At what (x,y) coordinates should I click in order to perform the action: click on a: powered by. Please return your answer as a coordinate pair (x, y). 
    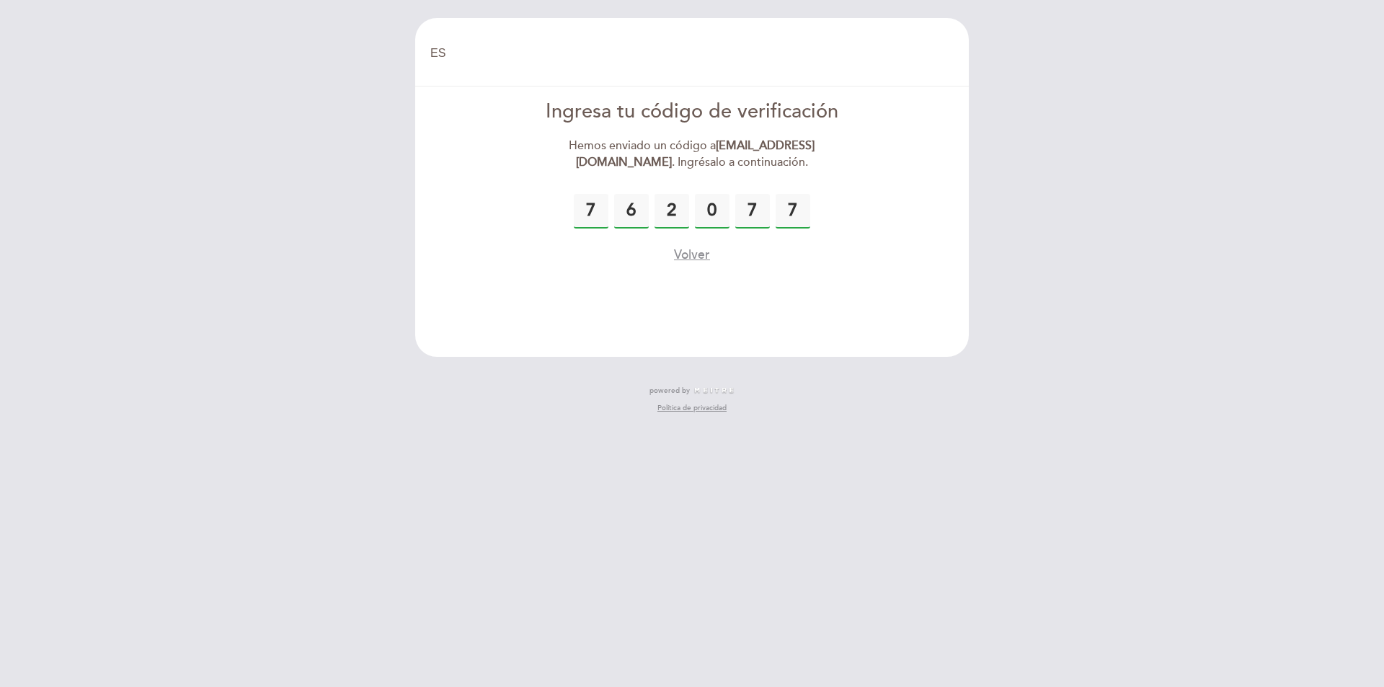
    Looking at the image, I should click on (692, 391).